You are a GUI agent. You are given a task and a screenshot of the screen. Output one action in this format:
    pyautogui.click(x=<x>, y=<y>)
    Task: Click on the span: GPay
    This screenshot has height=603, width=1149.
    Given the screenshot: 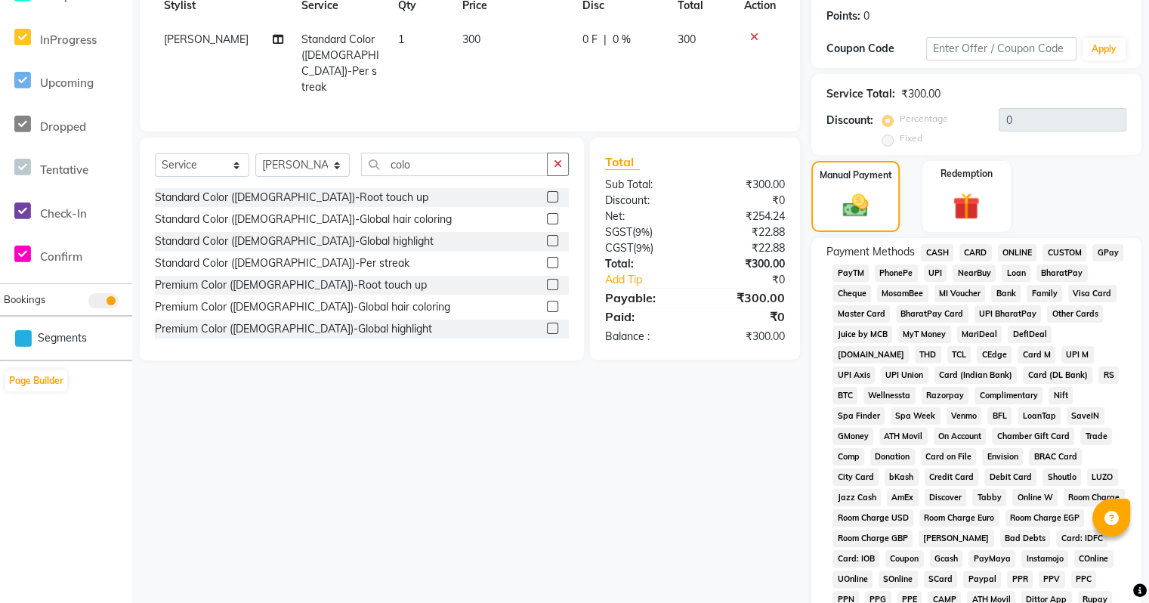 What is the action you would take?
    pyautogui.click(x=1108, y=252)
    